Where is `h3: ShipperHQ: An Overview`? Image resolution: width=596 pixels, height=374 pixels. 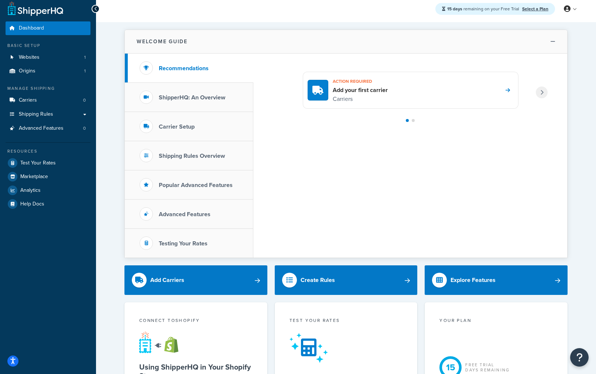
h3: ShipperHQ: An Overview is located at coordinates (192, 97).